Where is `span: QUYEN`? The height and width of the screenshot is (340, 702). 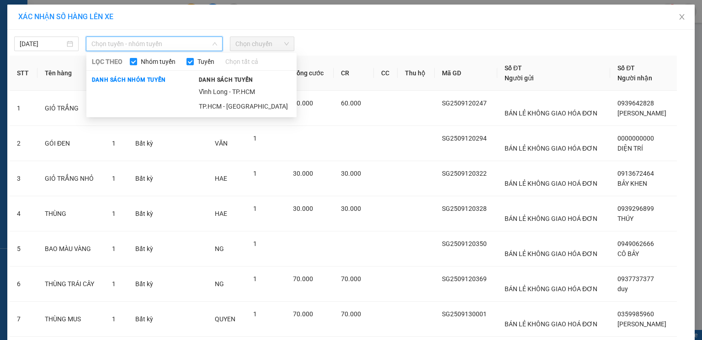 span: QUYEN is located at coordinates (225, 319).